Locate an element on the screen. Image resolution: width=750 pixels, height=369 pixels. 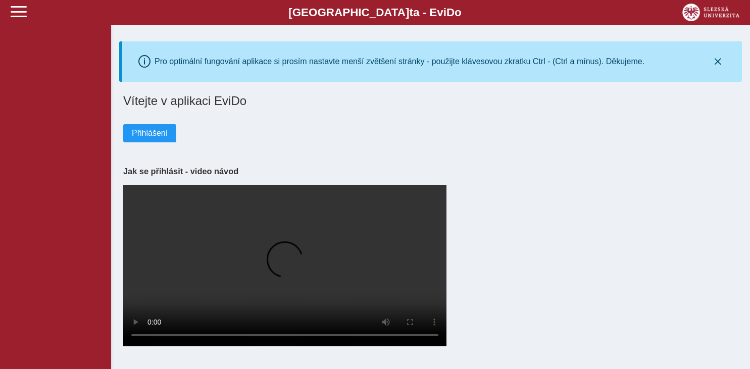
span: t is located at coordinates (411, 12).